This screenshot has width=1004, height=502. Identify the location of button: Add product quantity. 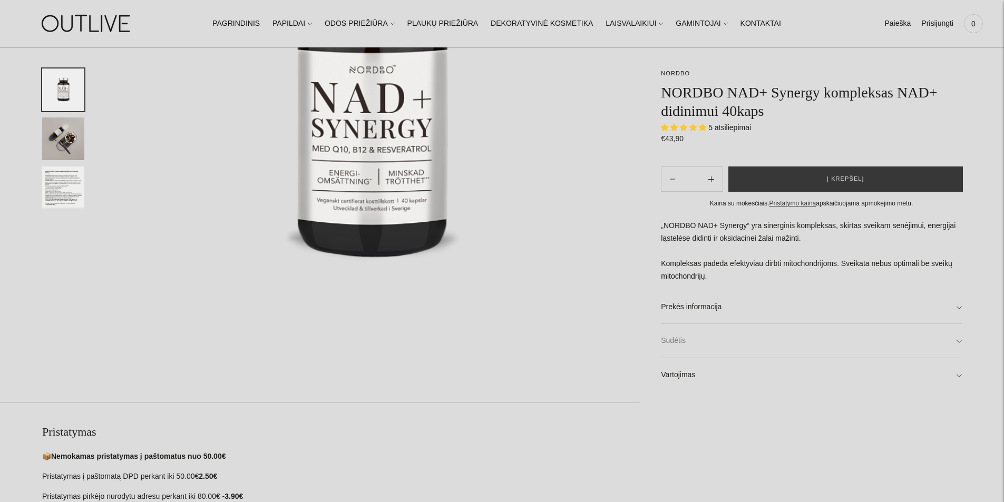
(672, 179).